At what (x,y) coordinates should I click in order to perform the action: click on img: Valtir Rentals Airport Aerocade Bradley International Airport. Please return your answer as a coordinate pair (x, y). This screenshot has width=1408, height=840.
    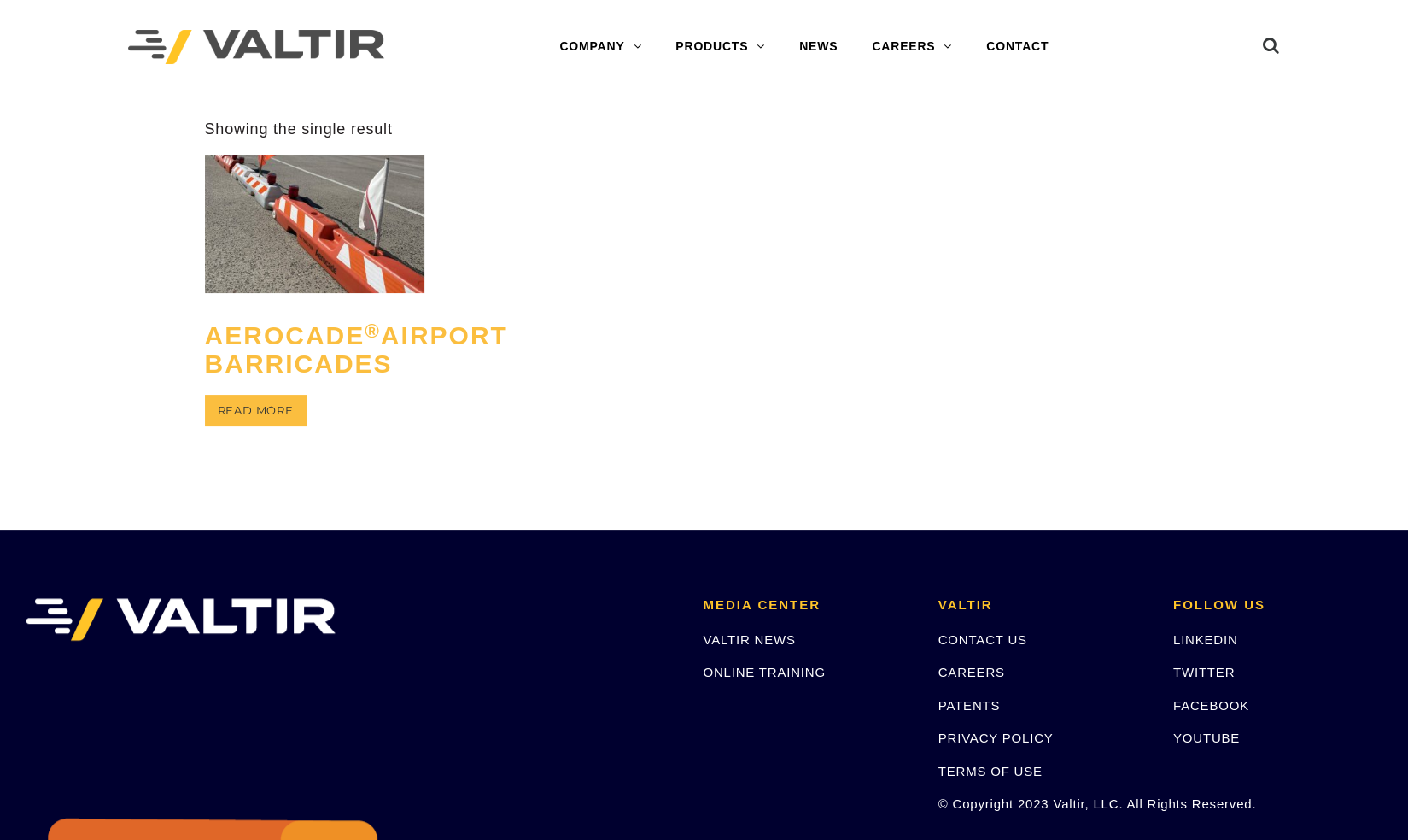
    Looking at the image, I should click on (315, 222).